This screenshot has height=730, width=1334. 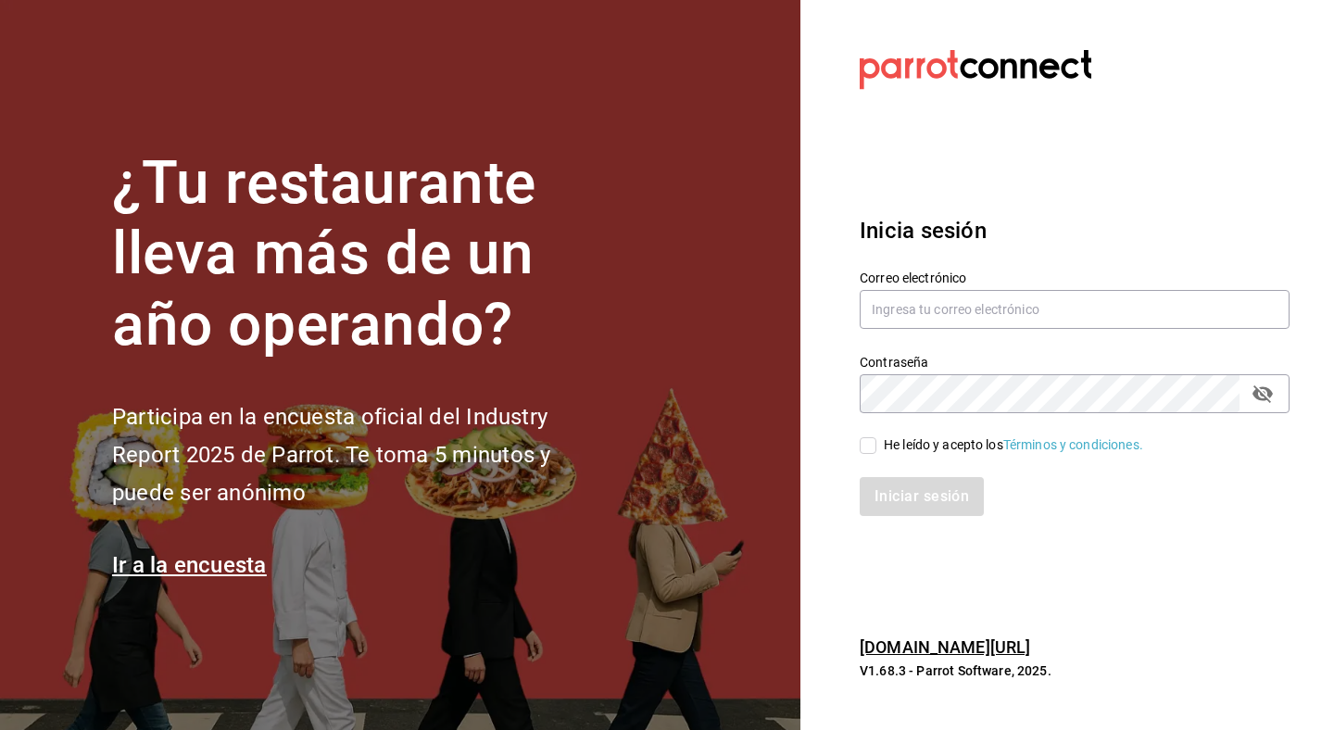 I want to click on div: He leído y acepto los, so click(x=1013, y=445).